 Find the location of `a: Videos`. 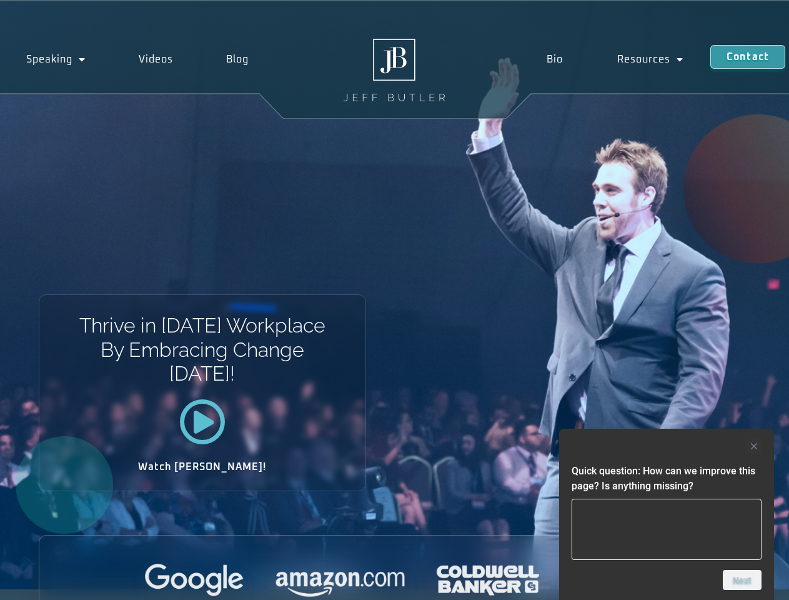

a: Videos is located at coordinates (156, 59).